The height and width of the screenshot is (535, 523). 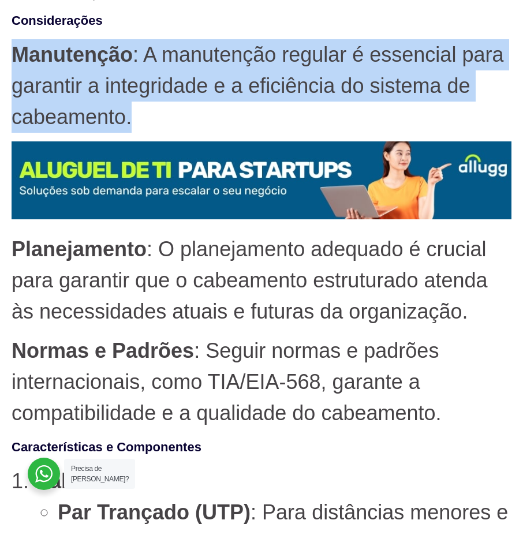 I want to click on img: Aluguel de Notebook, so click(x=262, y=180).